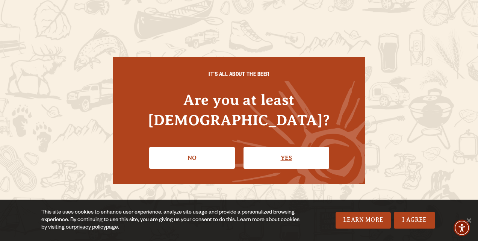  What do you see at coordinates (90, 228) in the screenshot?
I see `a: privacy policy` at bounding box center [90, 228].